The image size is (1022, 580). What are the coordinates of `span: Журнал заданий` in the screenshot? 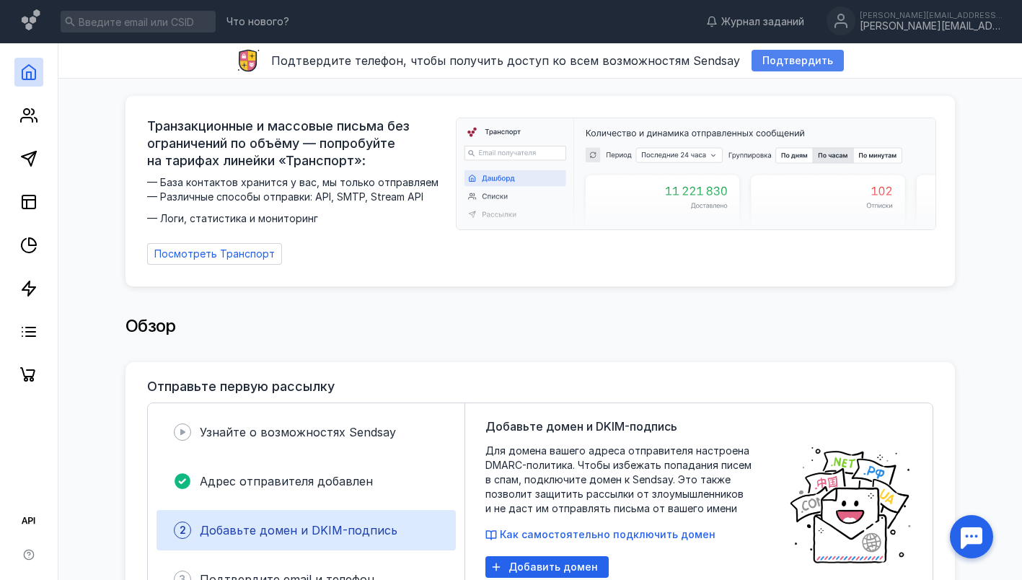 It's located at (762, 22).